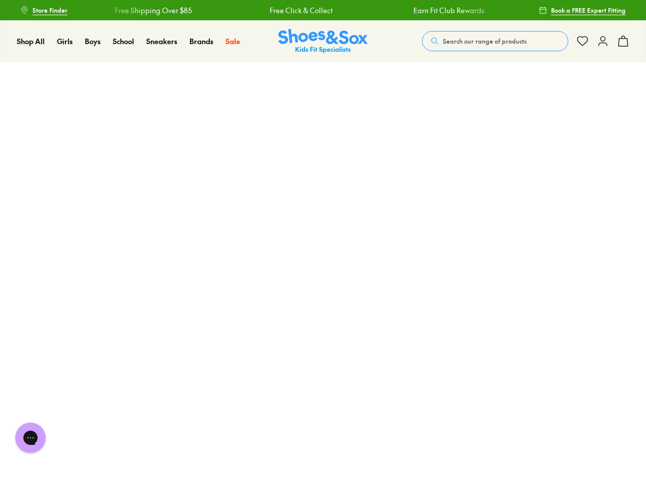 Image resolution: width=646 pixels, height=487 pixels. Describe the element at coordinates (30, 41) in the screenshot. I see `span: Shop All` at that location.